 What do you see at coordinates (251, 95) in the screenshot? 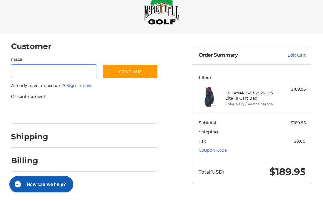
I see `h4: 1 x Datrek Golf 2025 DG Lite III Cart Bag` at bounding box center [251, 95].